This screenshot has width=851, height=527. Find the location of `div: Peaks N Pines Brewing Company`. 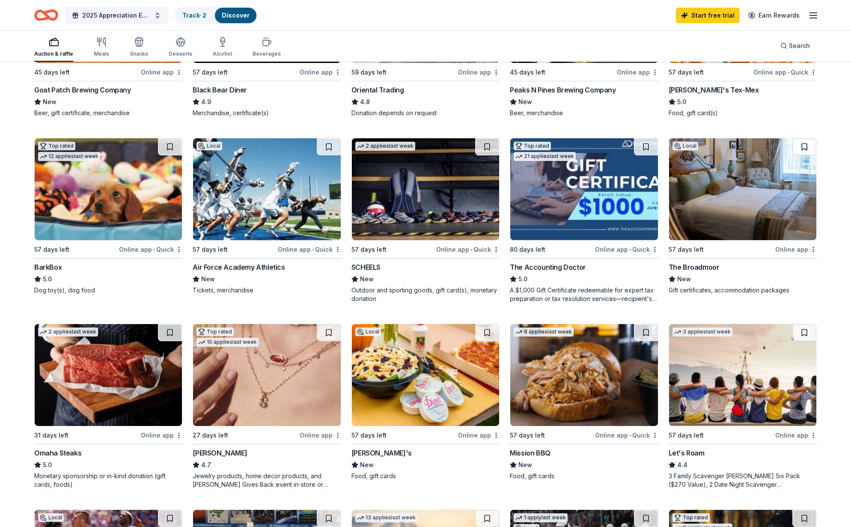

div: Peaks N Pines Brewing Company is located at coordinates (562, 90).